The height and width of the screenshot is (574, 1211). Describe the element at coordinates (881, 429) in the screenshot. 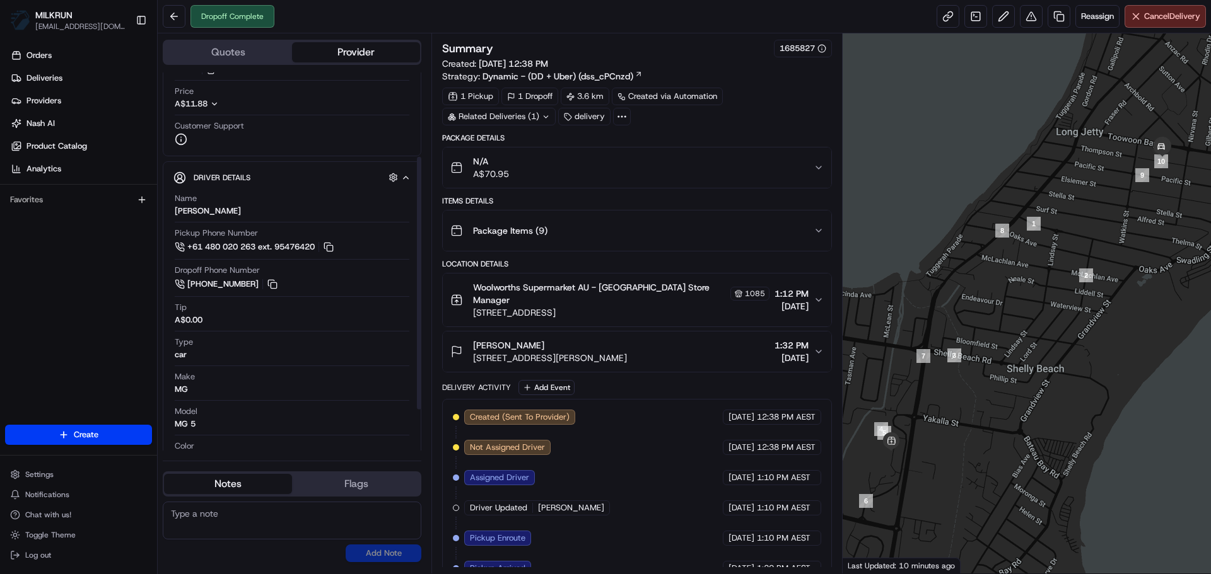

I see `div: 4` at that location.